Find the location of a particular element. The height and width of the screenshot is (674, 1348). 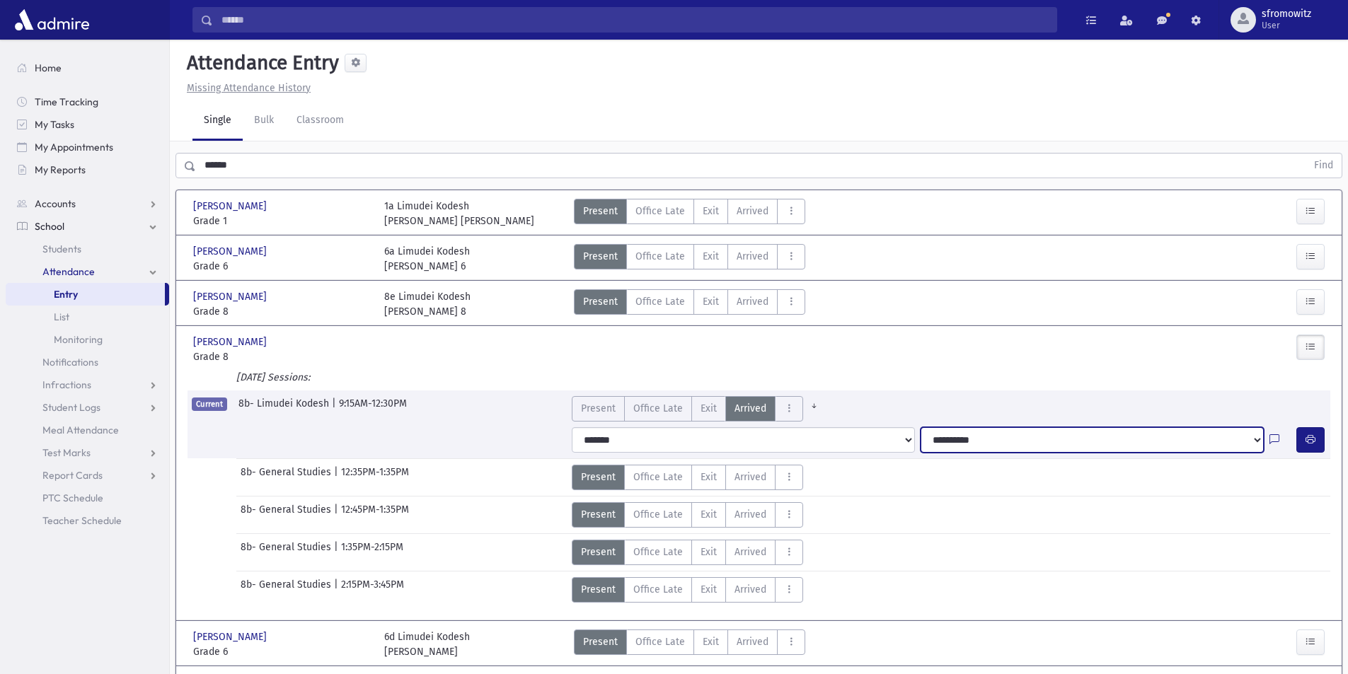

button: Find is located at coordinates (1323, 166).